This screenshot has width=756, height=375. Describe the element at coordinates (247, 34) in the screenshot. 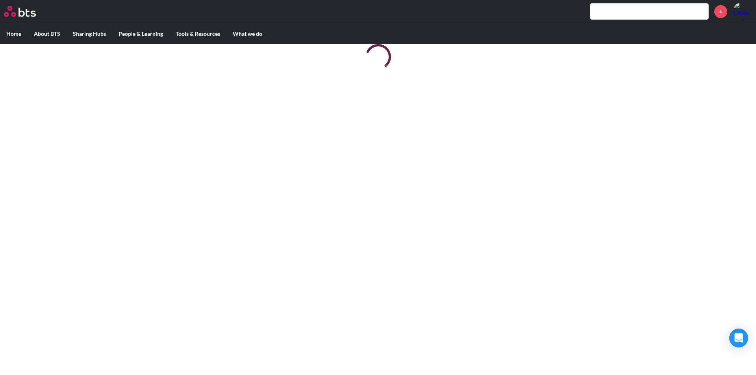

I see `label: What we do` at that location.